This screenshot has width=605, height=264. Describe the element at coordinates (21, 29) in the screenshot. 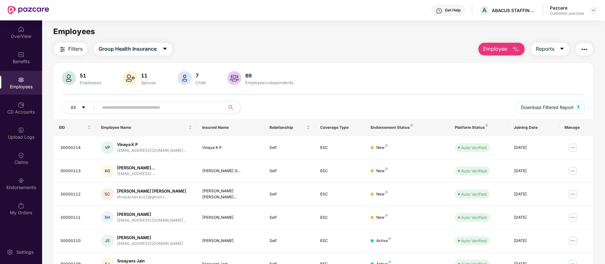

I see `img: svg+xml;base64,PHN2ZyBpZD0iSG9tZSIgeG1sbnM9Imh0dHA6Ly93d3cudzMub3JnLzIwMDAvc3ZnIiB3aWR0aD0iMjAiIG...` at that location.